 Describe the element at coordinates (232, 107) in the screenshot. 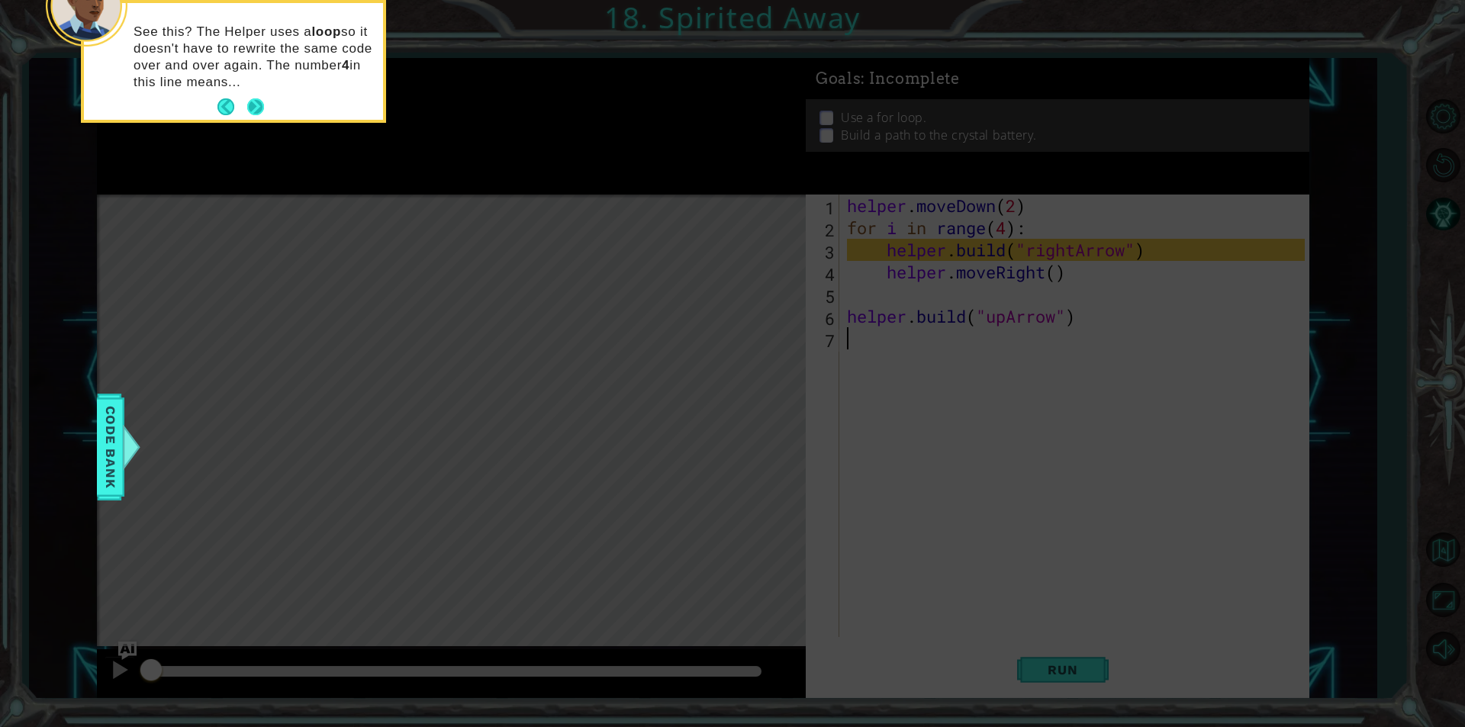

I see `button: Back` at that location.